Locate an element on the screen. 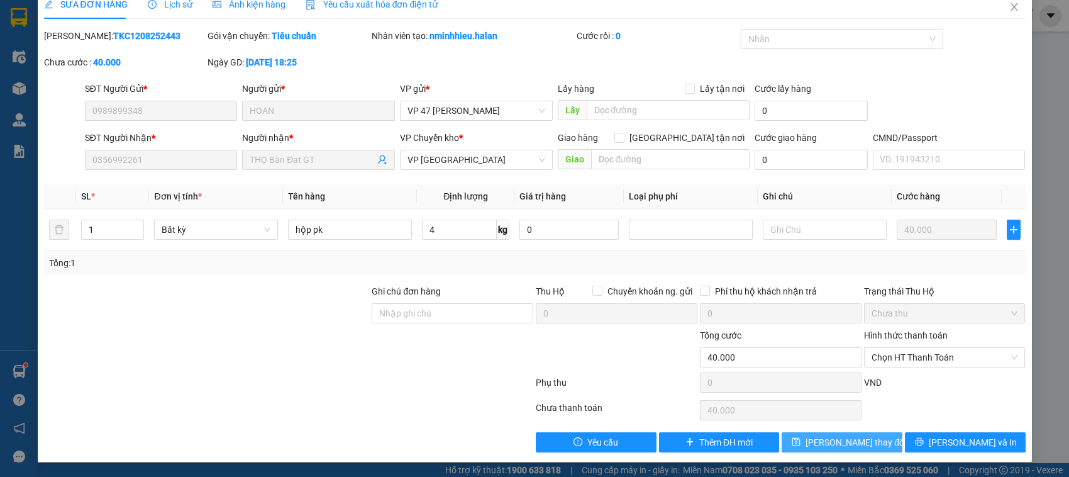  span: Giao hàng is located at coordinates (578, 138).